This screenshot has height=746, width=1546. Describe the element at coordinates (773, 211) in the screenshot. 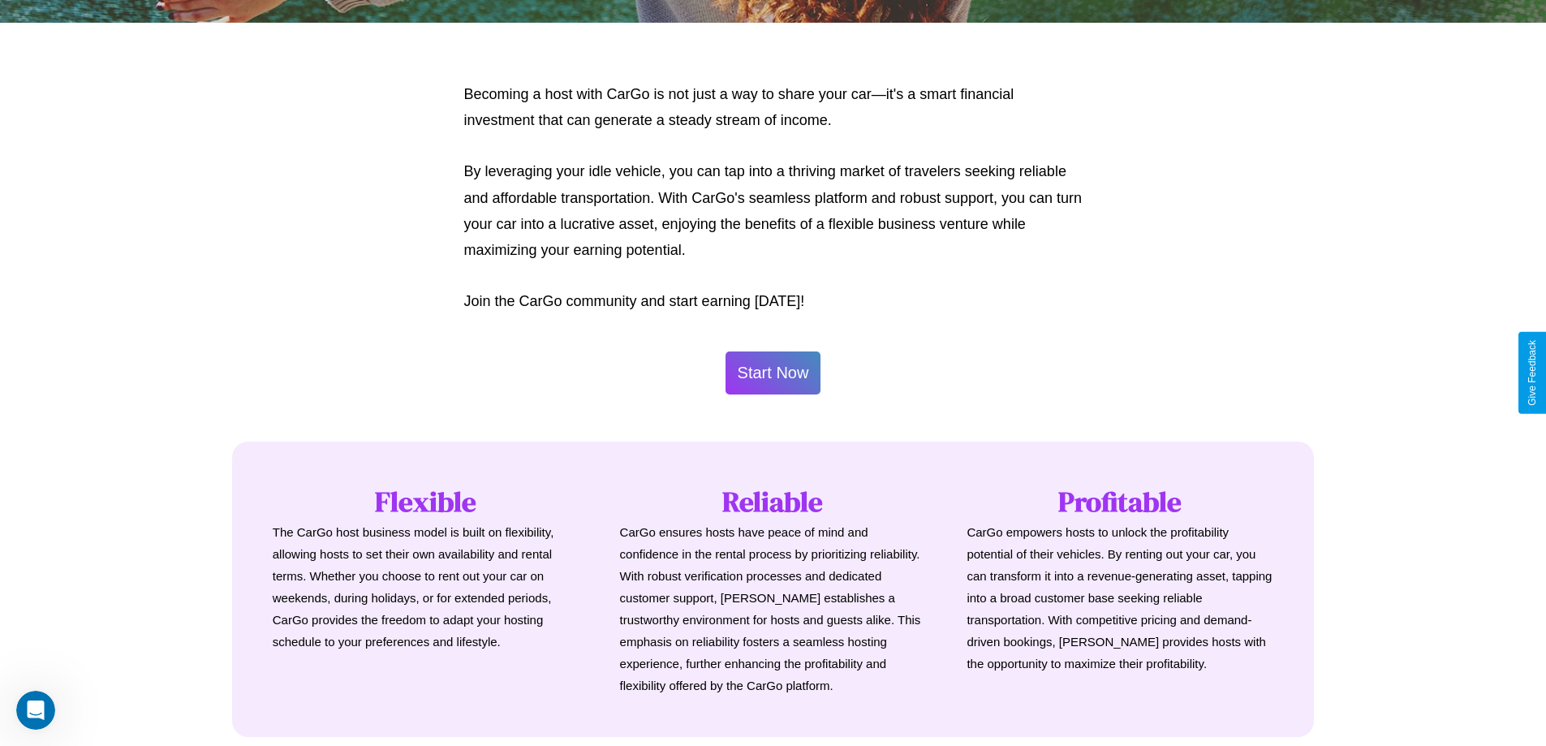

I see `p: By leveraging your idle vehicle, you can tap into a thriving market of travelers seeking reliable...` at that location.